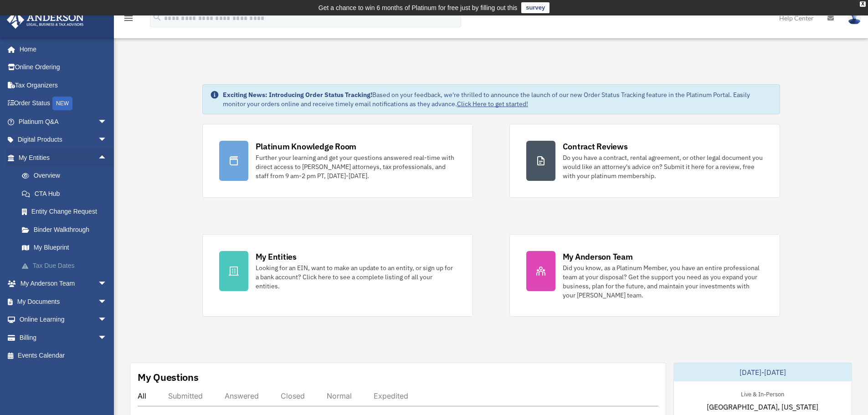 Image resolution: width=868 pixels, height=415 pixels. I want to click on div: Do you have a contract, rental agreement, or other legal document you would like an attorney's ad..., so click(663, 167).